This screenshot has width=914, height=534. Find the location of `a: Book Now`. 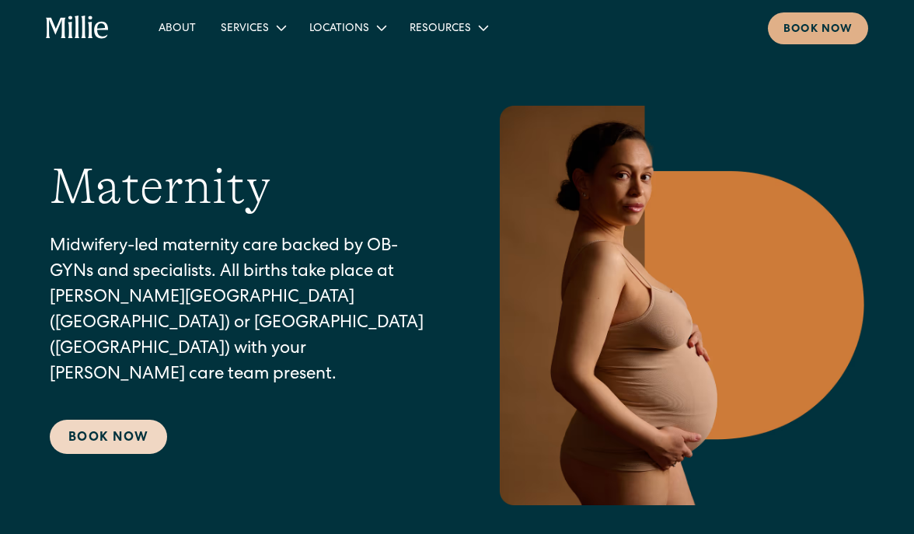

a: Book Now is located at coordinates (108, 437).